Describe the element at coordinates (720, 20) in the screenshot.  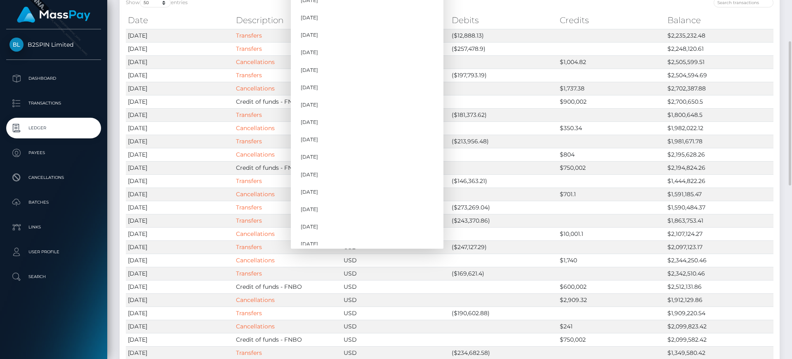
I see `th: Balance` at that location.